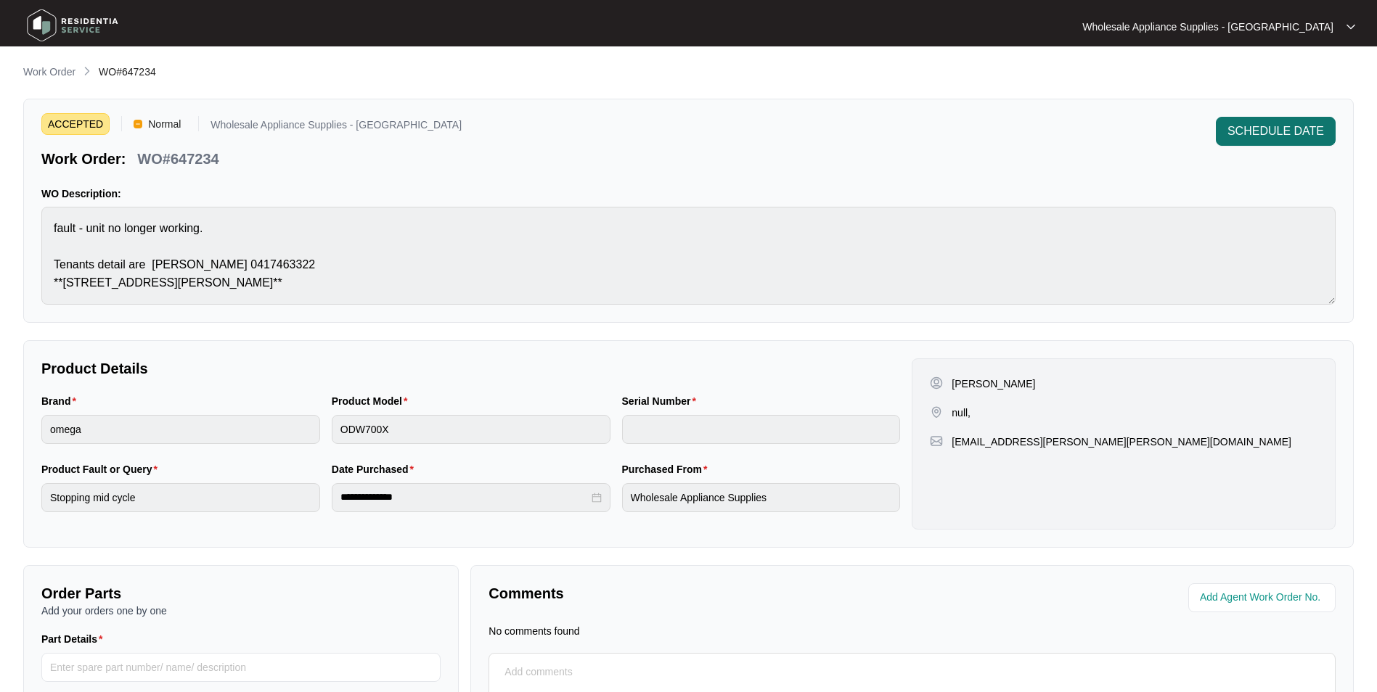 This screenshot has width=1377, height=692. Describe the element at coordinates (1263, 598) in the screenshot. I see `input: Add Agent Work Order No.` at that location.